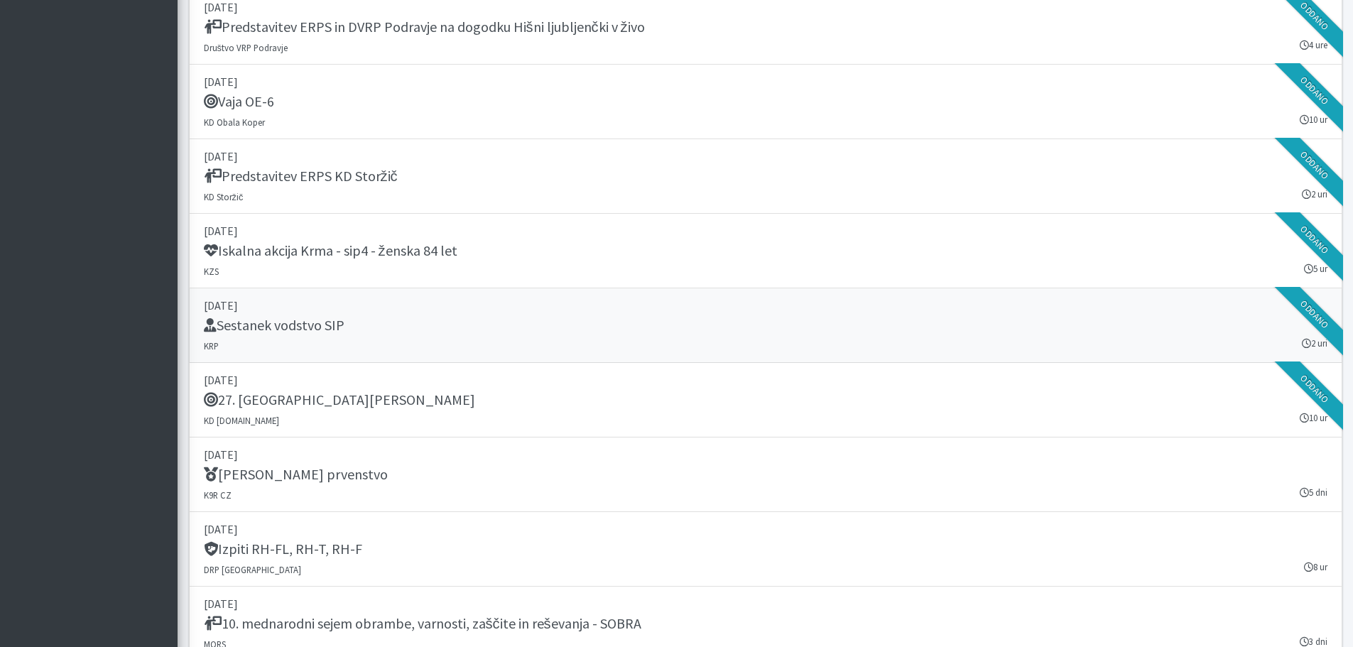 This screenshot has width=1353, height=647. What do you see at coordinates (422, 623) in the screenshot?
I see `h5: 10. mednarodni sejem obrambe, varnosti, zaščite in reševanja - SOBRA` at bounding box center [422, 623].